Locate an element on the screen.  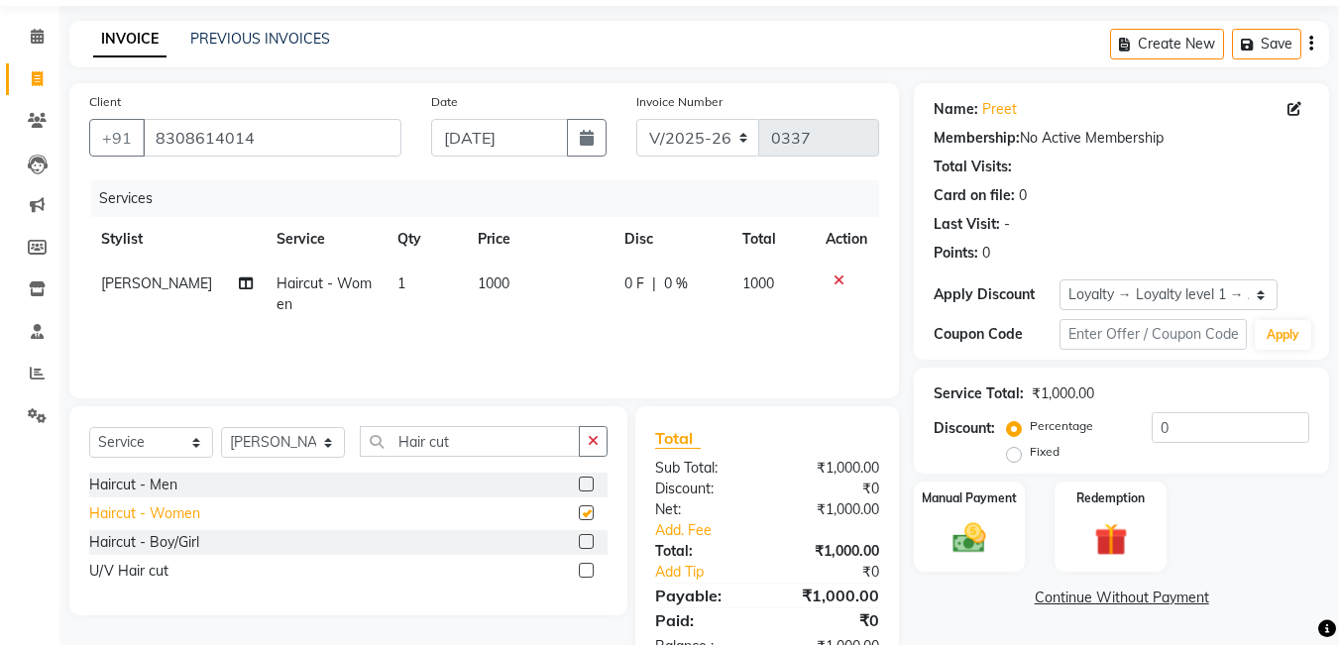
th: Disc is located at coordinates (671, 239).